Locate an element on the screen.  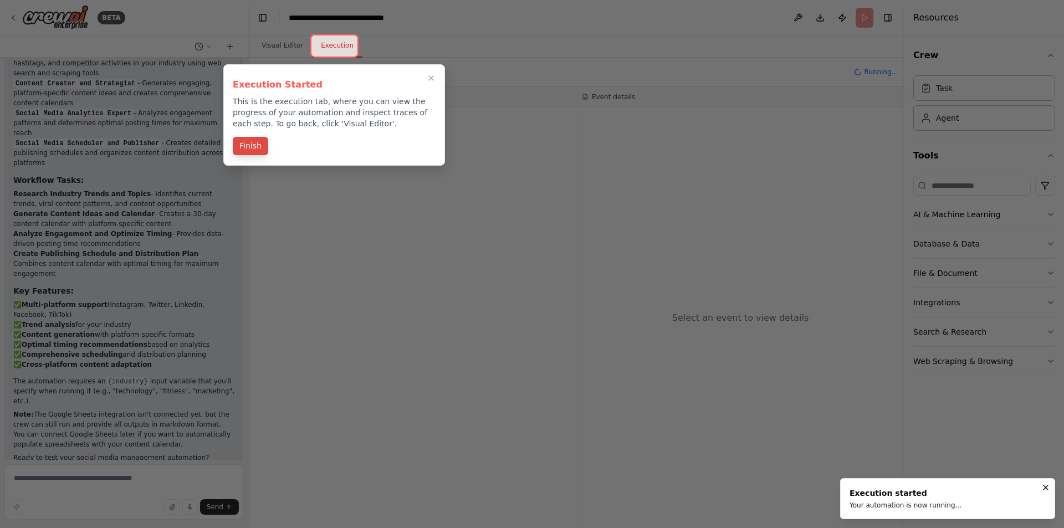
button: Hide left sidebar is located at coordinates (263, 18).